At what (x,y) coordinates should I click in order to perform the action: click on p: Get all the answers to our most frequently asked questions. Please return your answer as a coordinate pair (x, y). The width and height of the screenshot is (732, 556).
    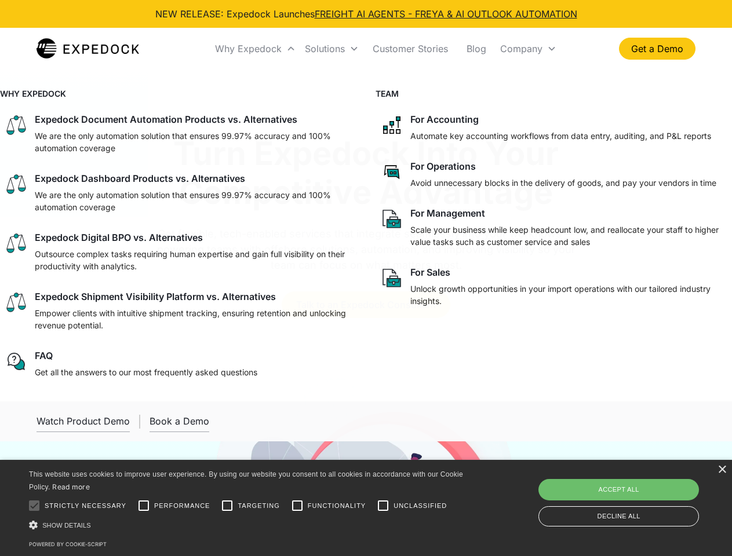
    Looking at the image, I should click on (146, 372).